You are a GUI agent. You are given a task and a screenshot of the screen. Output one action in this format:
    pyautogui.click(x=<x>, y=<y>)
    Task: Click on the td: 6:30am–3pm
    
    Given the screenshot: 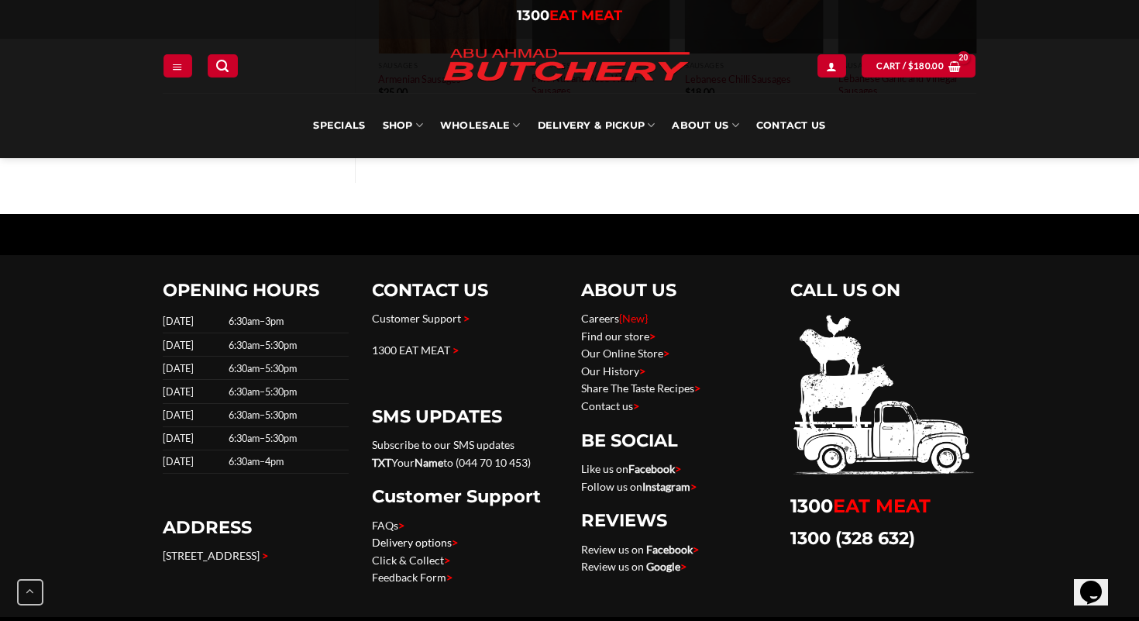 What is the action you would take?
    pyautogui.click(x=286, y=322)
    